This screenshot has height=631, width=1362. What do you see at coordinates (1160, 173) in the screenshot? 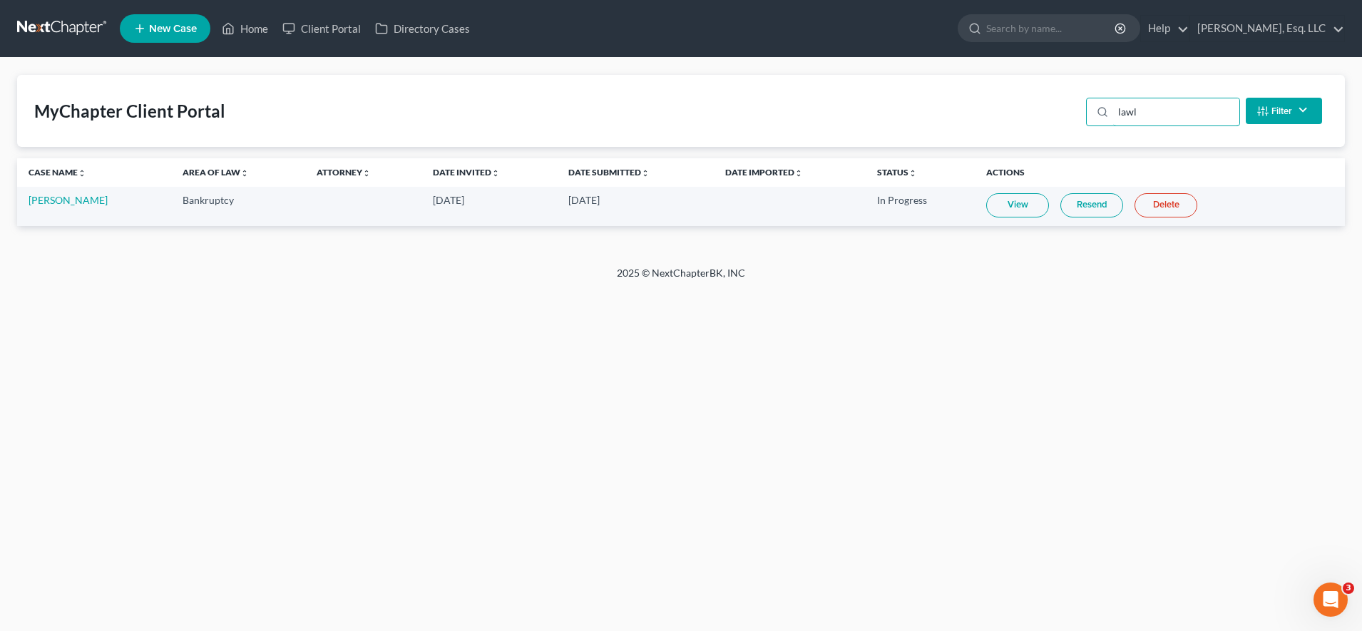
I see `th: Actions` at bounding box center [1160, 173].